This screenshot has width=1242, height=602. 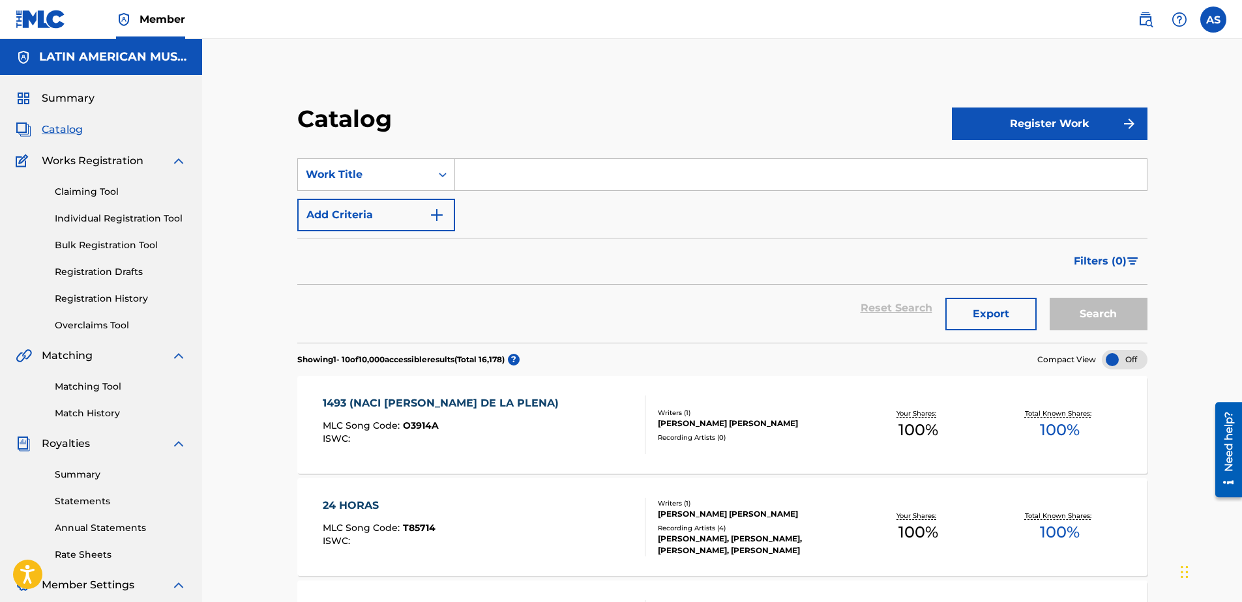 What do you see at coordinates (121, 299) in the screenshot?
I see `a: Registration History` at bounding box center [121, 299].